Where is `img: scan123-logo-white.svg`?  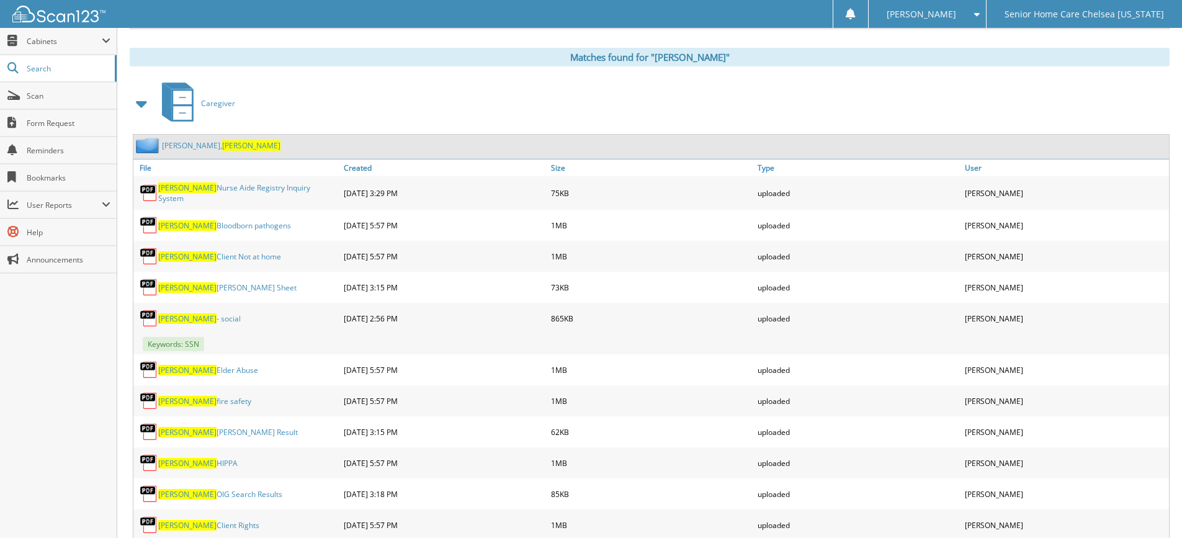 img: scan123-logo-white.svg is located at coordinates (59, 14).